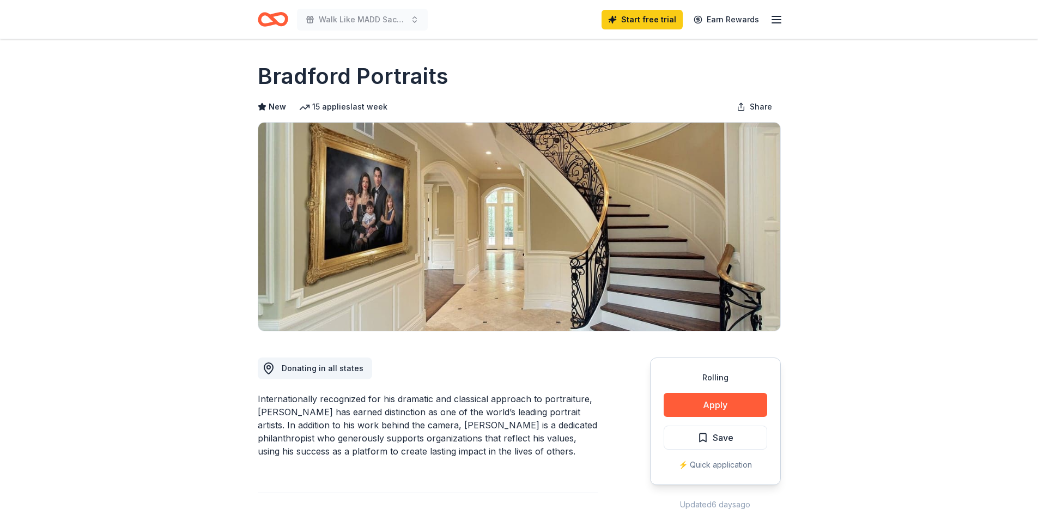  I want to click on div: 15 applies last week, so click(343, 107).